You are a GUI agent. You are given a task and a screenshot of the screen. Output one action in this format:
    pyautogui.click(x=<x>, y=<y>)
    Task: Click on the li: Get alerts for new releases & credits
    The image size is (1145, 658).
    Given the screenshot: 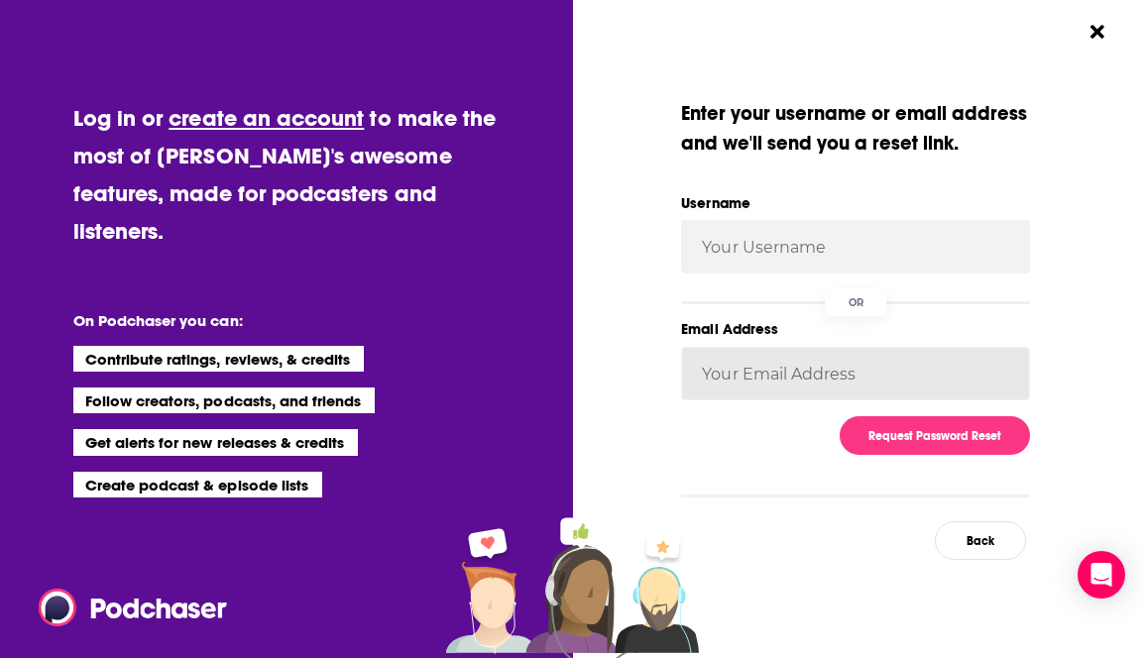 What is the action you would take?
    pyautogui.click(x=215, y=442)
    